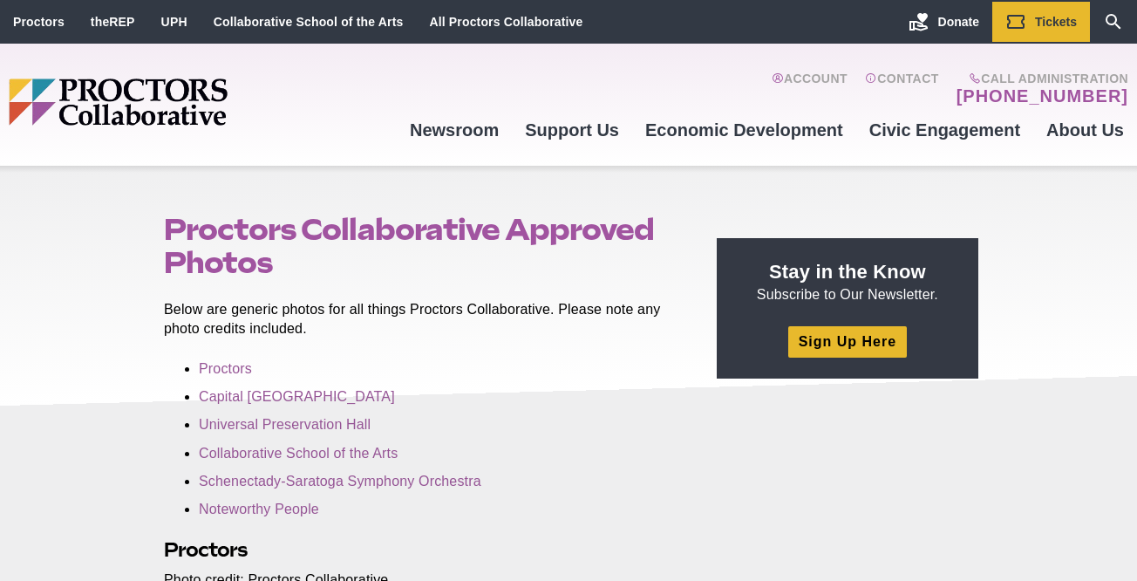 Image resolution: width=1137 pixels, height=581 pixels. I want to click on span: Call Administration, so click(1039, 78).